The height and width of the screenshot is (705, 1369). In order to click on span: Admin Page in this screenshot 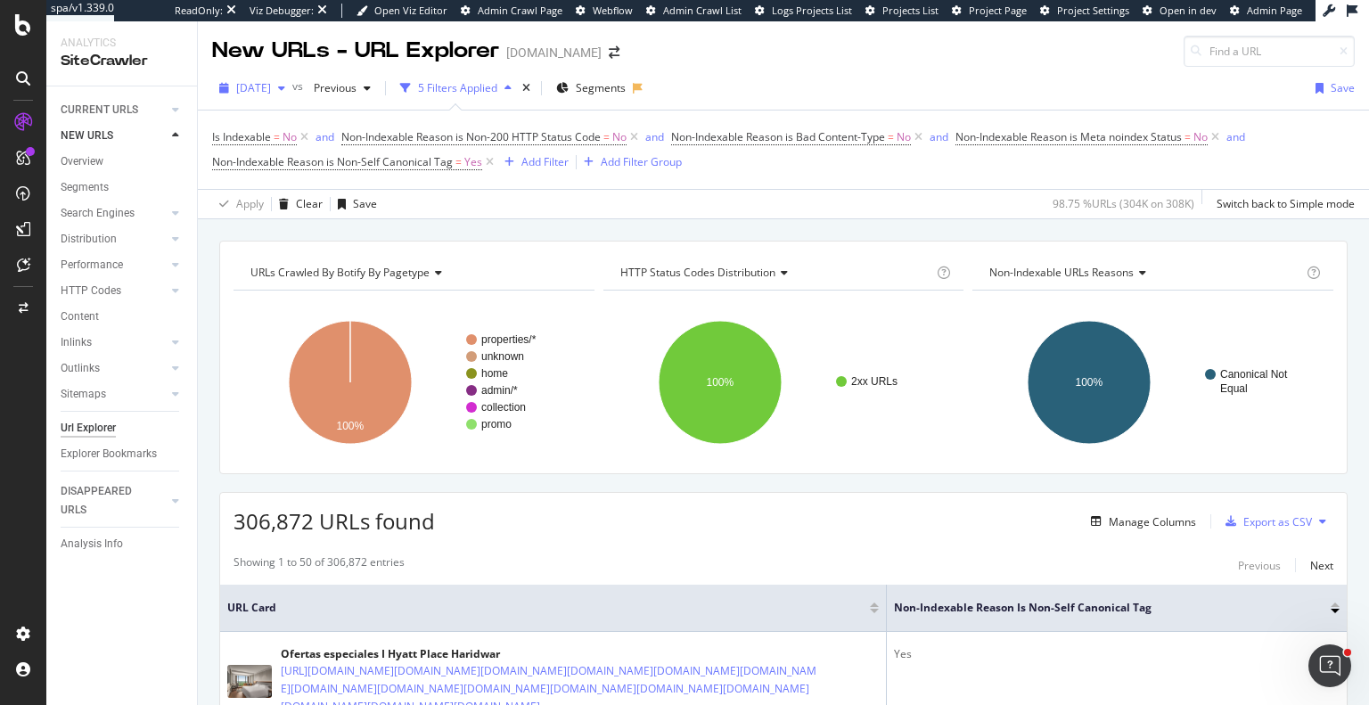, I will do `click(1274, 10)`.